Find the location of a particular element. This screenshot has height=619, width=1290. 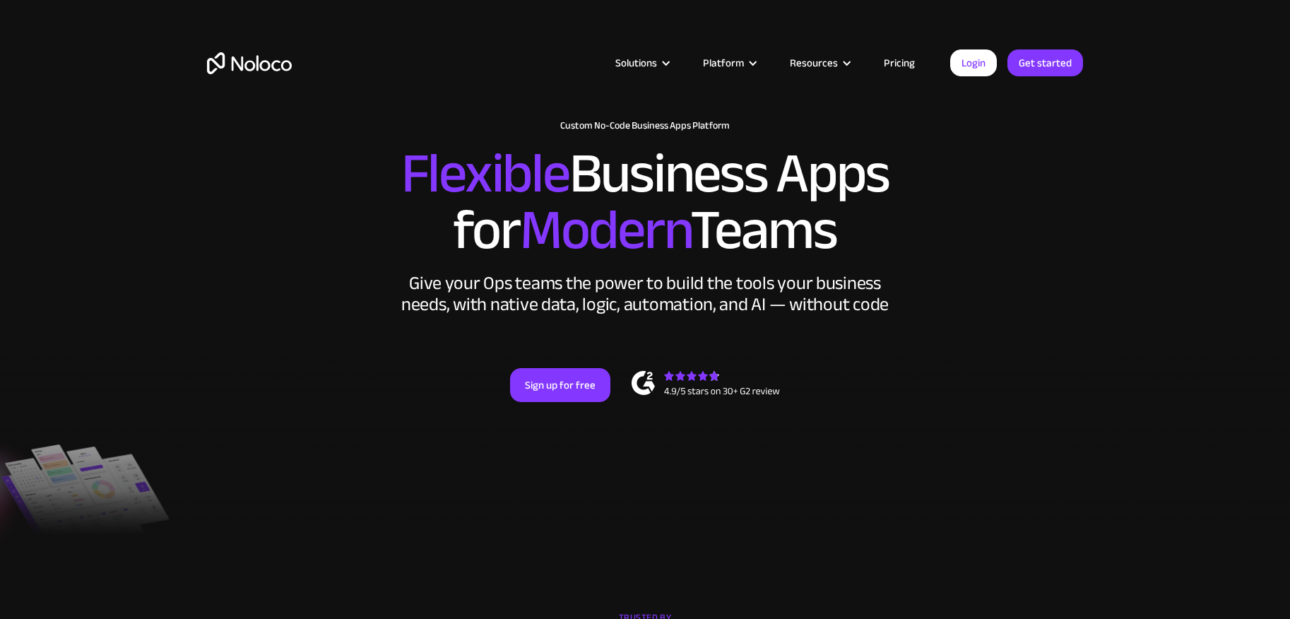

a: Pricing is located at coordinates (899, 63).